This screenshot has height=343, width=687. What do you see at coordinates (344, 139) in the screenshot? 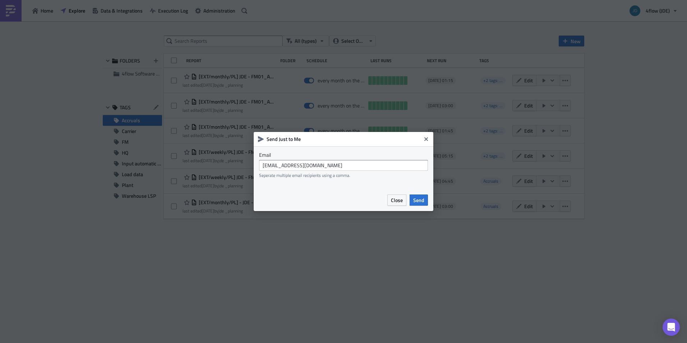
I see `h6: Send Just to Me` at bounding box center [344, 139].